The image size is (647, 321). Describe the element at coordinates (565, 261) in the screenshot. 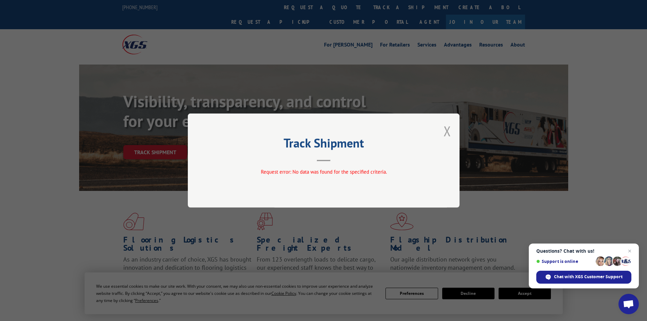

I see `span: Support is online` at that location.